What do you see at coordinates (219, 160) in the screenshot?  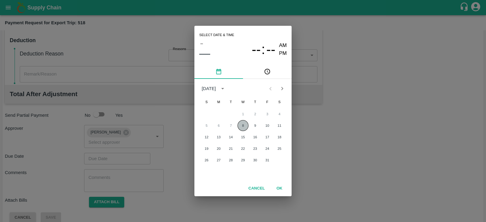 I see `button: 27` at bounding box center [219, 160].